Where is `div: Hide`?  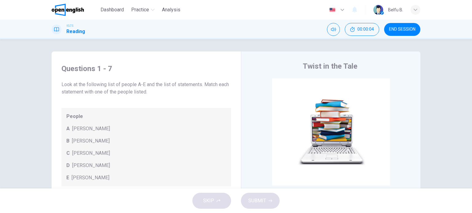
div: Hide is located at coordinates (362, 29).